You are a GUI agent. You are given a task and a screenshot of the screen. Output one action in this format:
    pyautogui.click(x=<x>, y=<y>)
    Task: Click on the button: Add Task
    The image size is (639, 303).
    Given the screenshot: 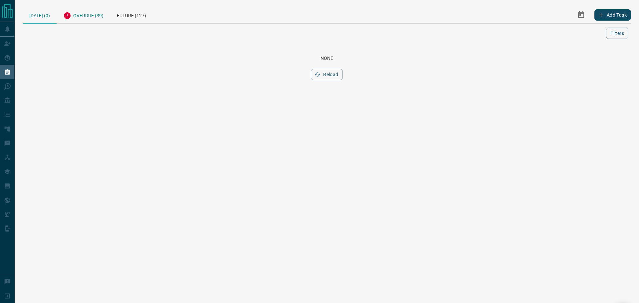 What is the action you would take?
    pyautogui.click(x=612, y=15)
    